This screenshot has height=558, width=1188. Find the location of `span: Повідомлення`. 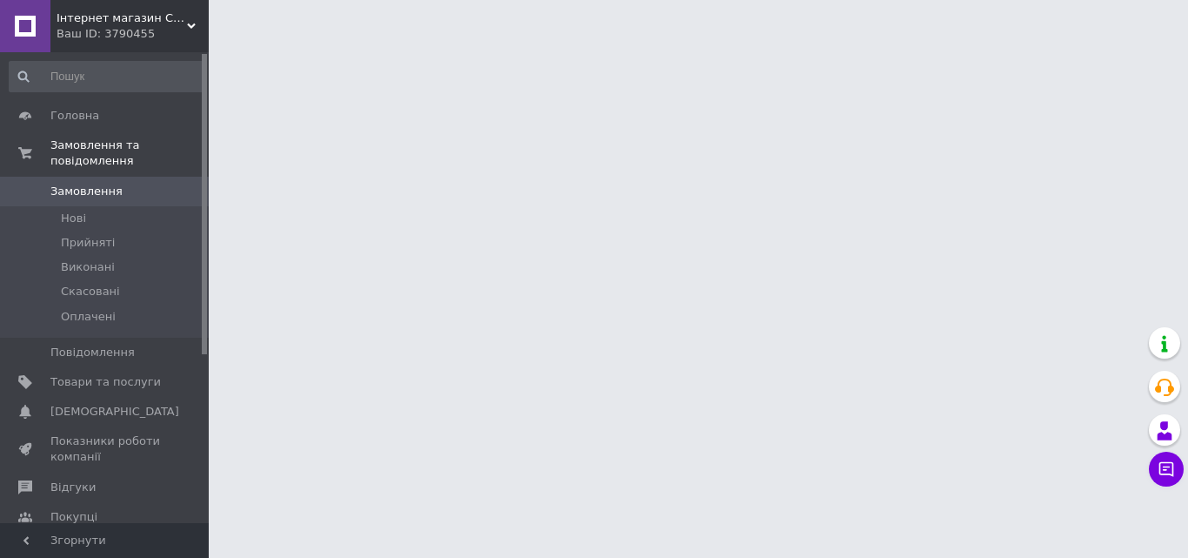

span: Повідомлення is located at coordinates (92, 352).